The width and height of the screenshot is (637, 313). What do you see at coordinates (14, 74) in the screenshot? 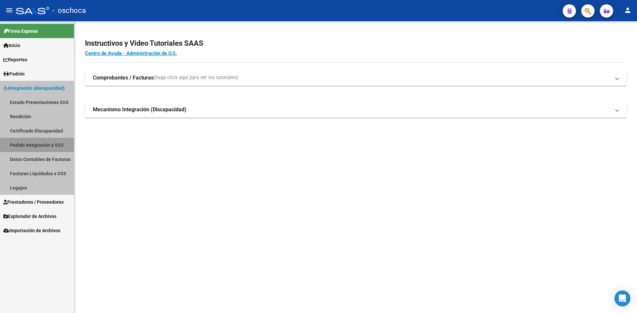
I see `span: Padrón` at bounding box center [14, 74].